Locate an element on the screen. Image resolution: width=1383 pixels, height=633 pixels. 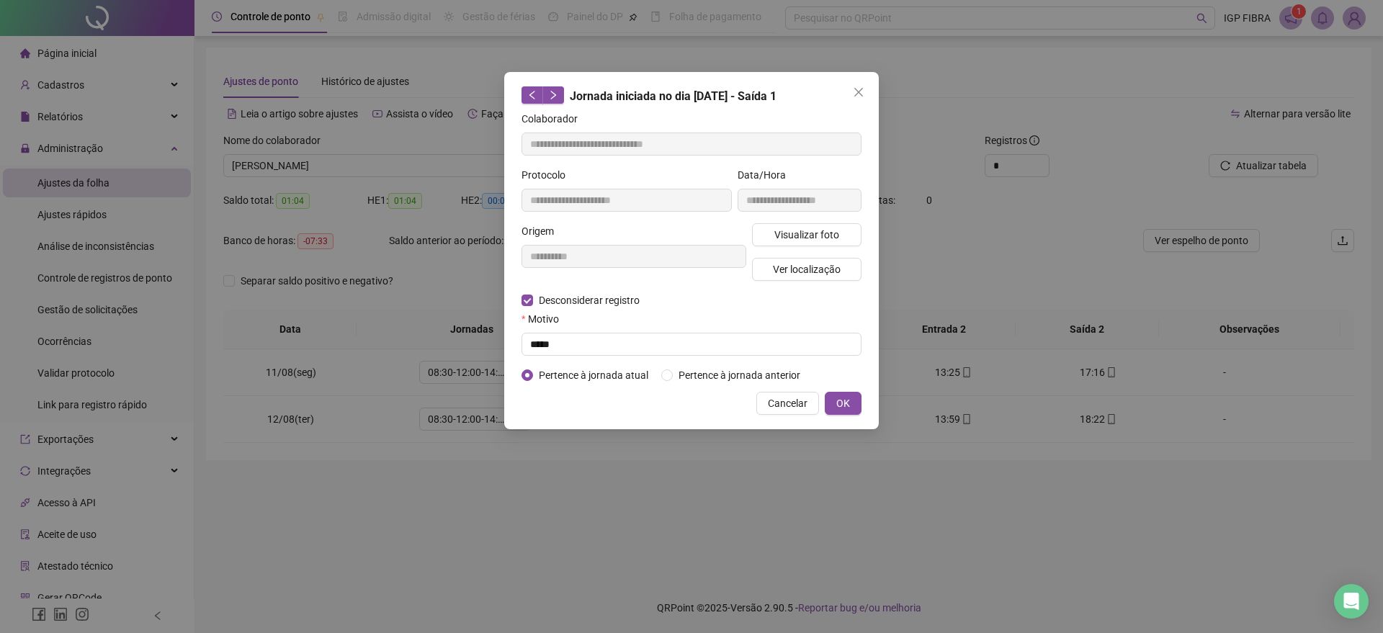
span: Pertence à jornada anterior is located at coordinates (739, 375).